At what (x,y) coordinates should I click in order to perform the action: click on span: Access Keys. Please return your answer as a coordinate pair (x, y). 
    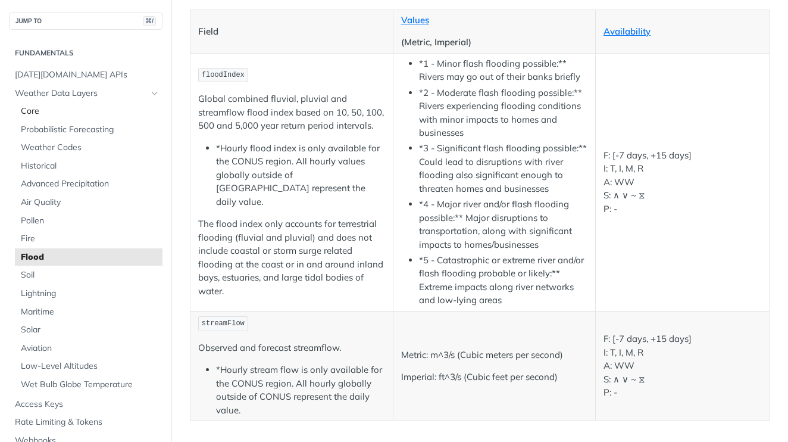
    Looking at the image, I should click on (87, 404).